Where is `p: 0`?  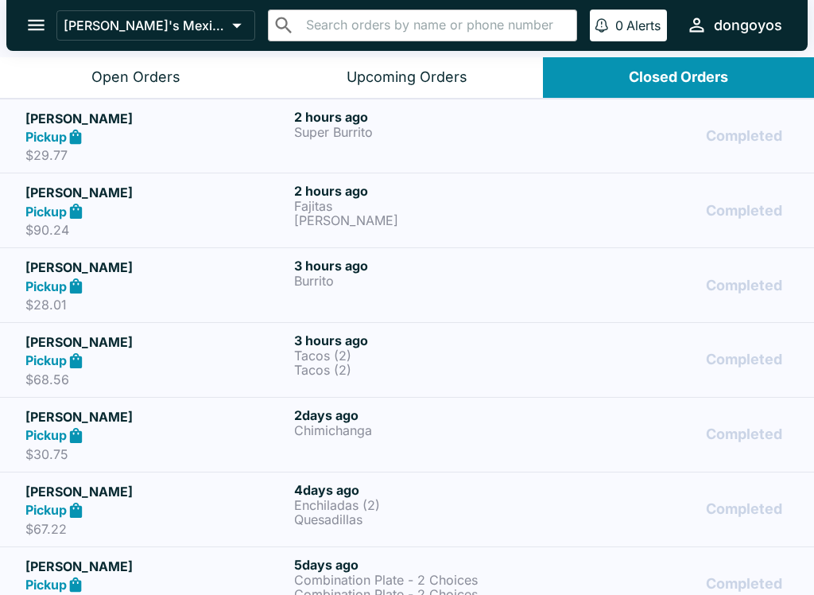 p: 0 is located at coordinates (619, 25).